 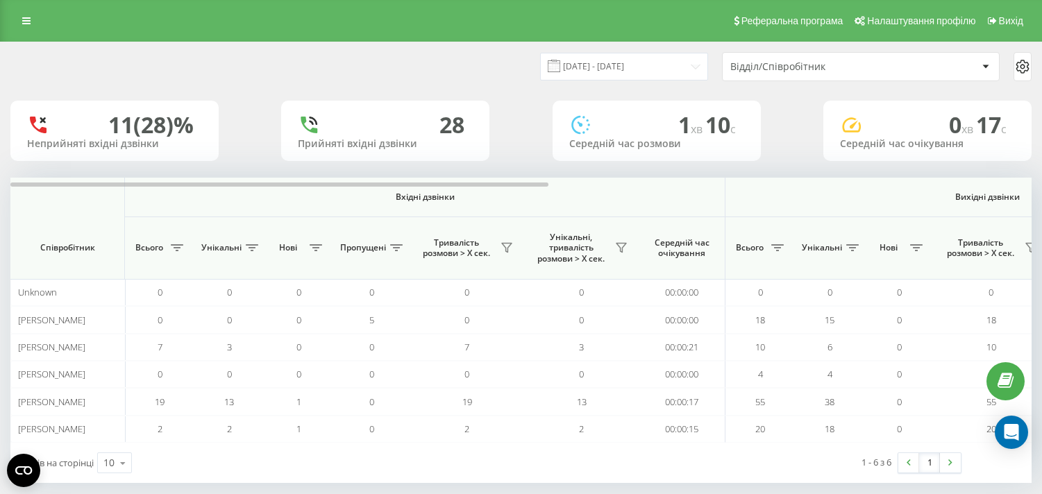 I want to click on div: Відділ/Співробітник, so click(x=813, y=67).